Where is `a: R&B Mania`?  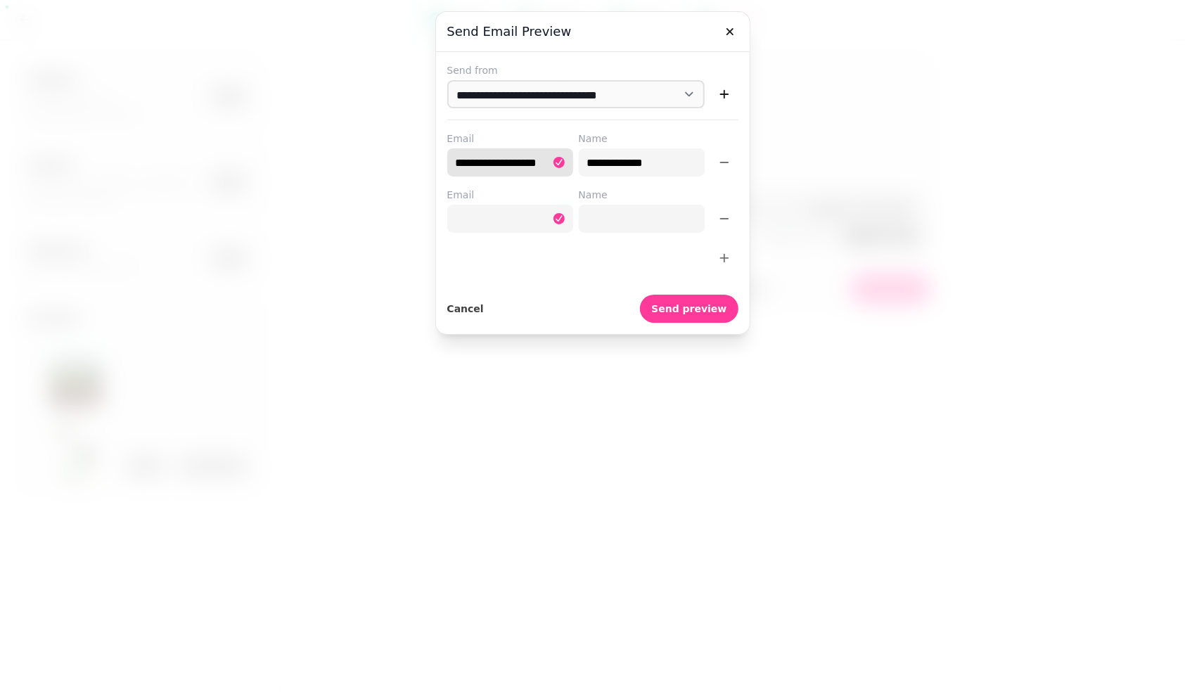 a: R&B Mania is located at coordinates (327, 544).